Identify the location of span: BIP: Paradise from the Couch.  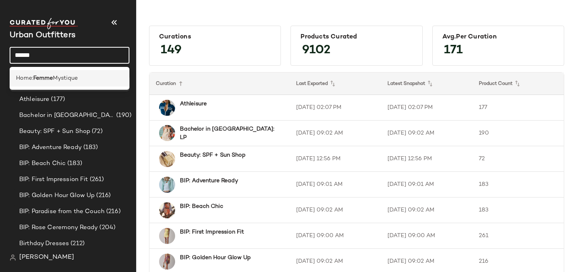
(62, 212).